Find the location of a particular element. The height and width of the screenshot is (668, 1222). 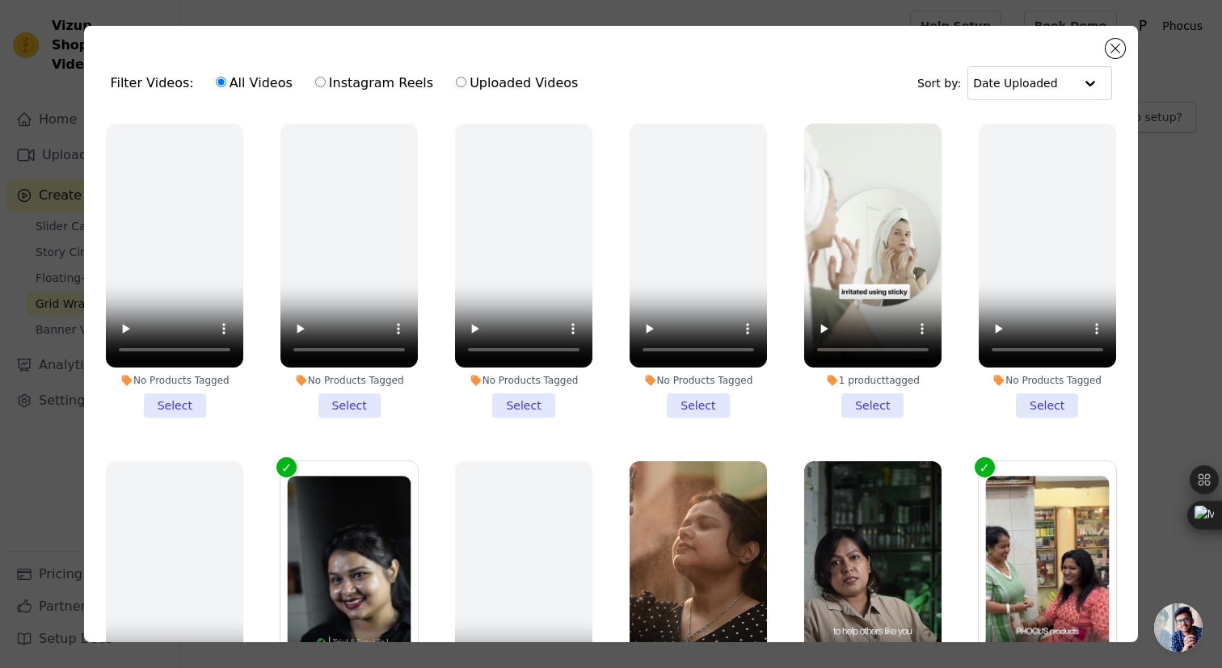

label: All Videos is located at coordinates (254, 83).